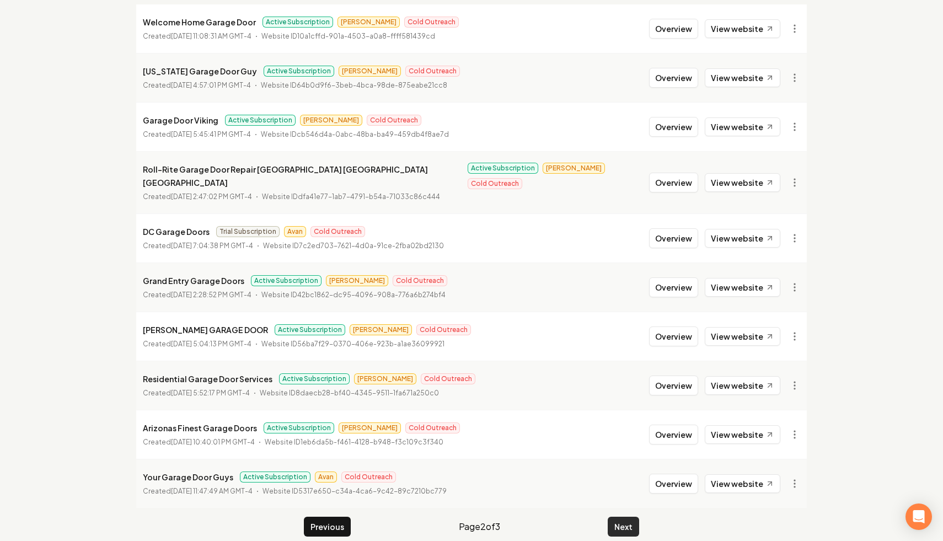 The height and width of the screenshot is (541, 943). I want to click on p: Website ID 1eb6da5b-f461-4128-b948-f3c109c3f340, so click(354, 442).